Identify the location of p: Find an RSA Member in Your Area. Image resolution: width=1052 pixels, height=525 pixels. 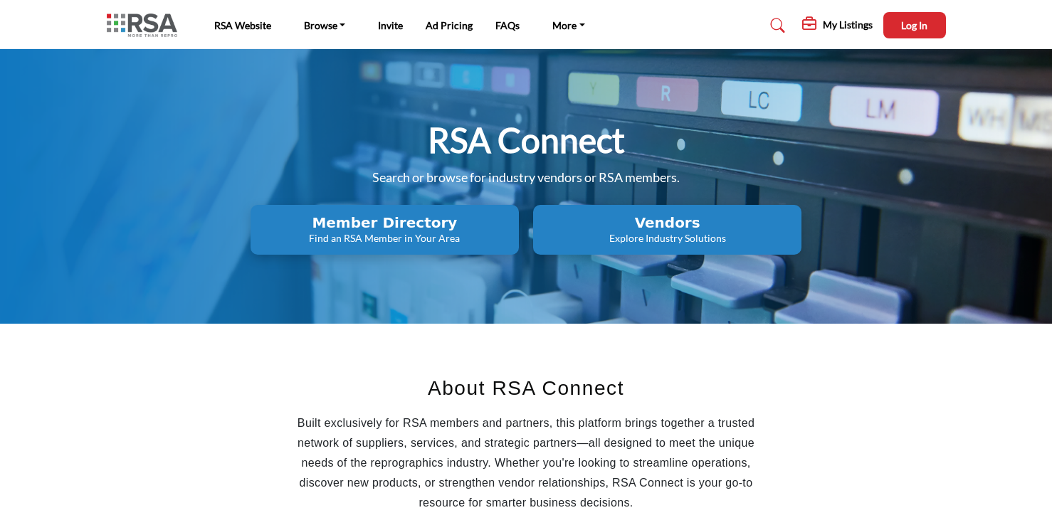
(384, 238).